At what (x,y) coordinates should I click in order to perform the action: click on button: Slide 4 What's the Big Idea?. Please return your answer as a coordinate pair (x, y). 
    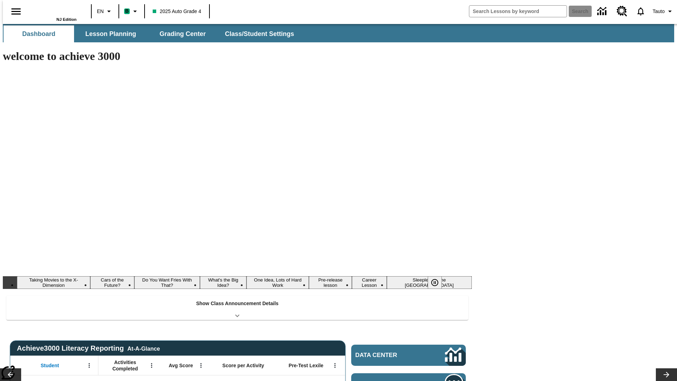
    Looking at the image, I should click on (223, 282).